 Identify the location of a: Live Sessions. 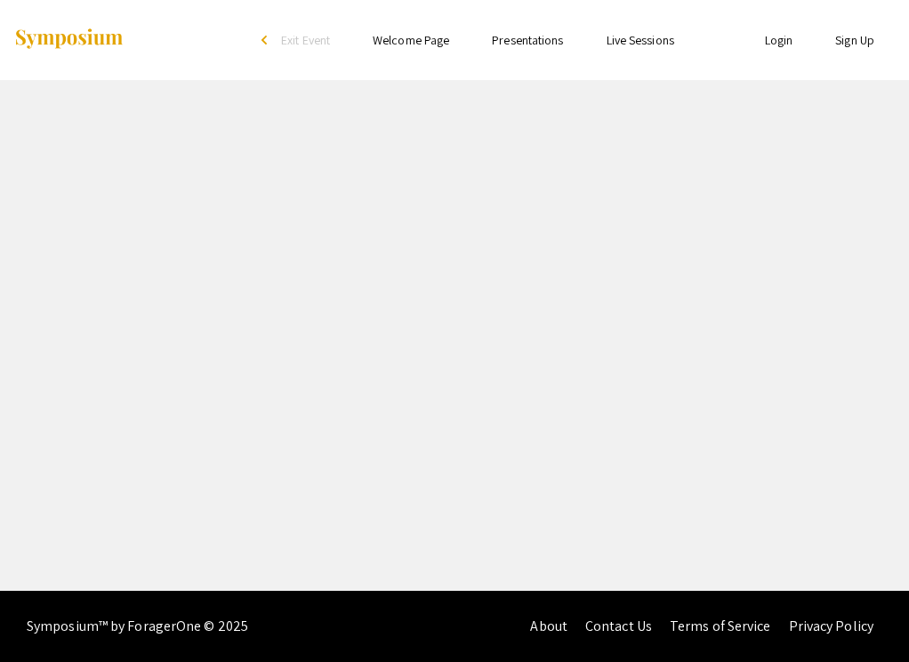
(640, 40).